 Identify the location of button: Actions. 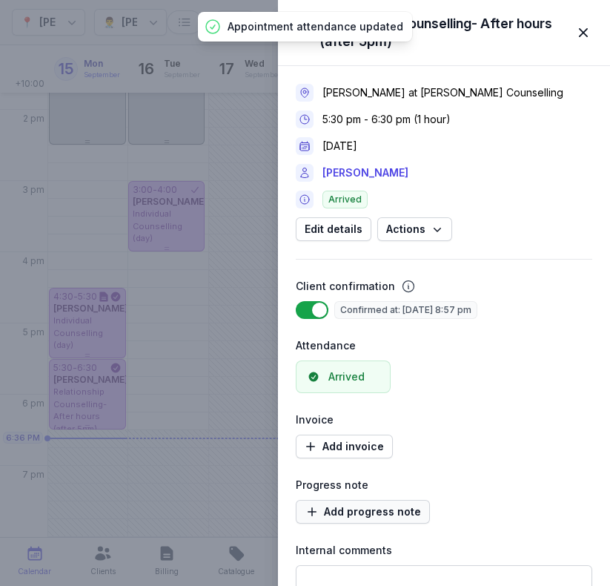
(414, 229).